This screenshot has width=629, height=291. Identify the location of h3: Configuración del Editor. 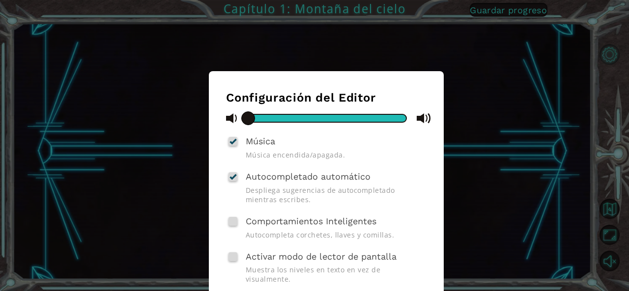
(326, 98).